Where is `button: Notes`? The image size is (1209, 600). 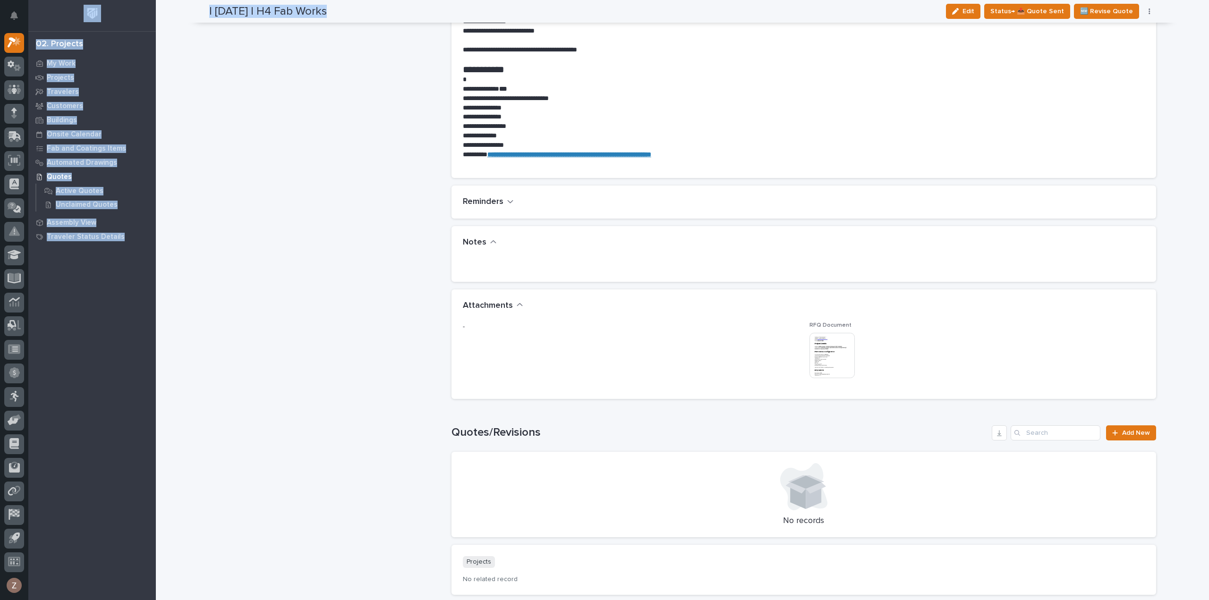
button: Notes is located at coordinates (480, 243).